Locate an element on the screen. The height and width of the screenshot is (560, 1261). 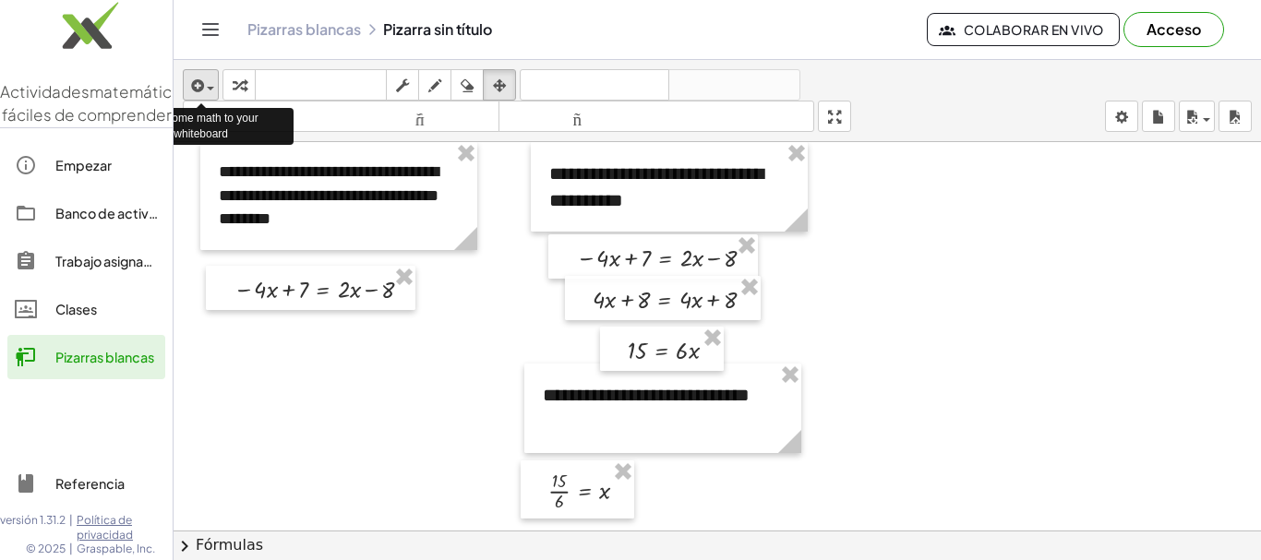
button: Cambiar navegación is located at coordinates (210, 30).